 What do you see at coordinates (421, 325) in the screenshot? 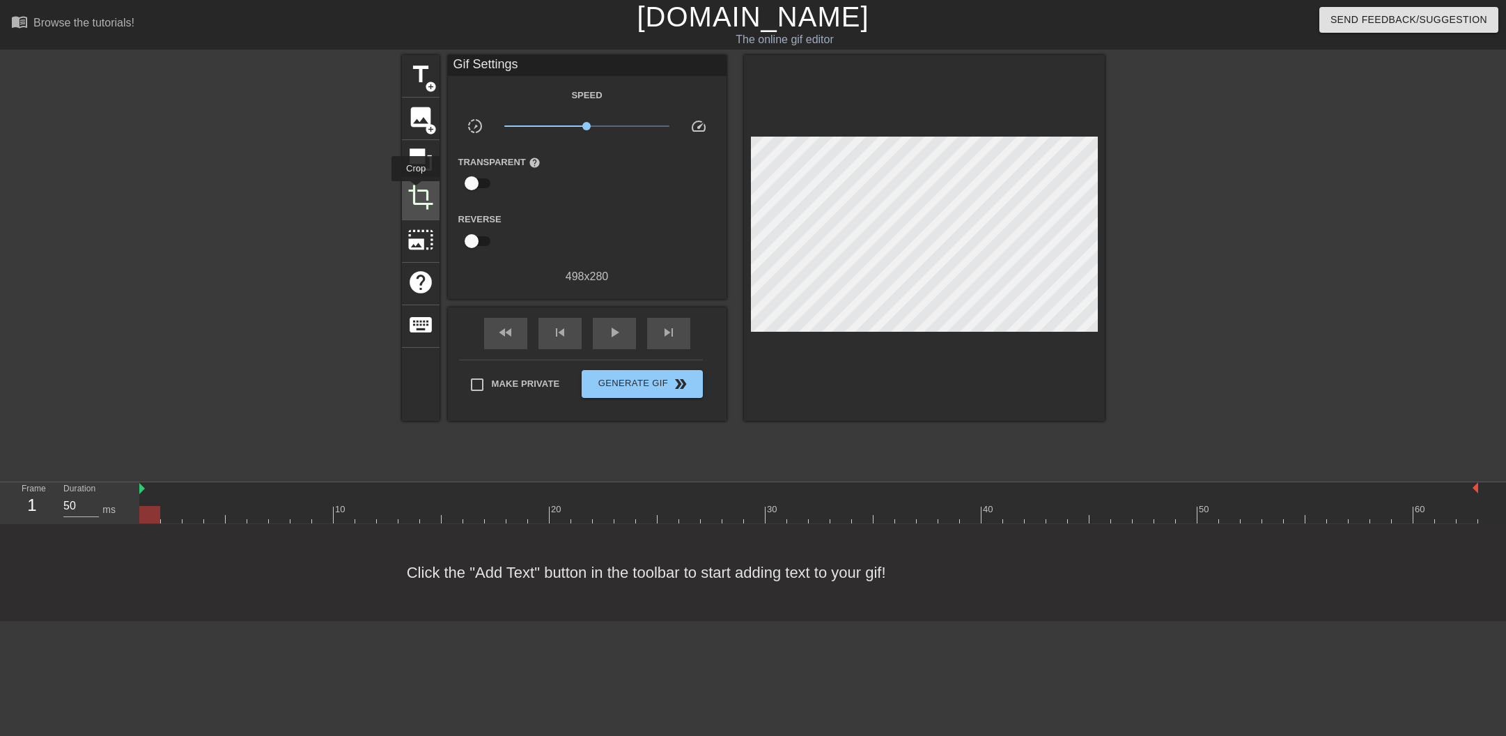
I see `span: keyboard` at bounding box center [421, 325].